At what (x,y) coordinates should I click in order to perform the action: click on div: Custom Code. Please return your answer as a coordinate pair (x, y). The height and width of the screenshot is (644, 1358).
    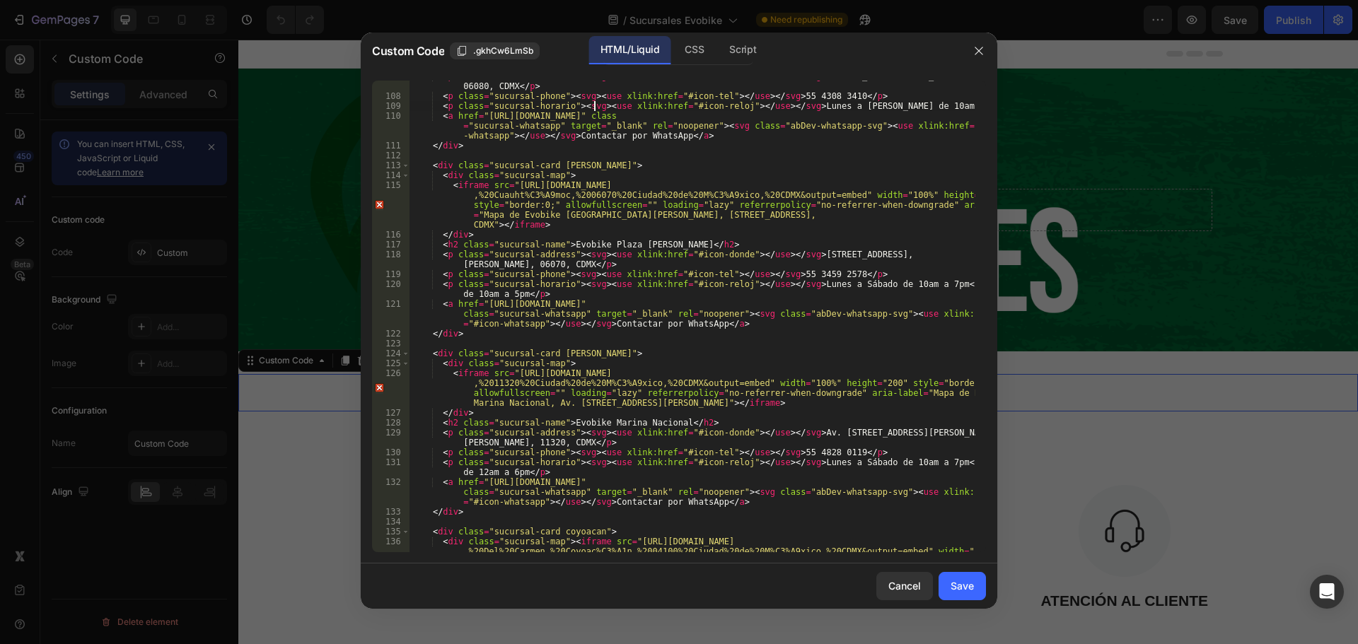
    Looking at the image, I should click on (47, 321).